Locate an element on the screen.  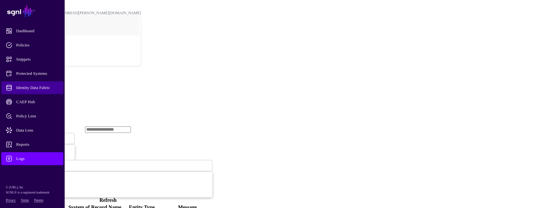
a: Data Lens is located at coordinates (32, 131).